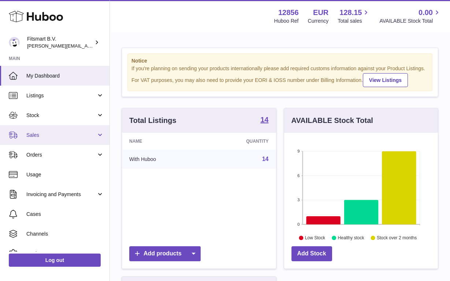 This screenshot has width=450, height=281. Describe the element at coordinates (288, 12) in the screenshot. I see `strong: 12856` at that location.